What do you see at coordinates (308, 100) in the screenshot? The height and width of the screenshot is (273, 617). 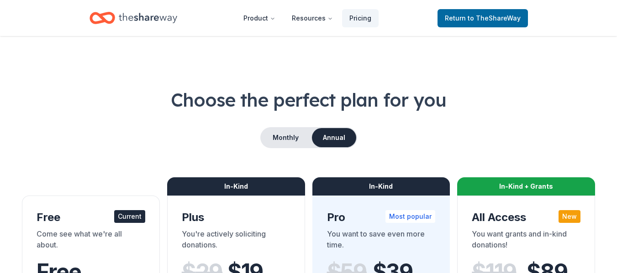 I see `h1: Choose the perfect plan for you` at bounding box center [308, 100].